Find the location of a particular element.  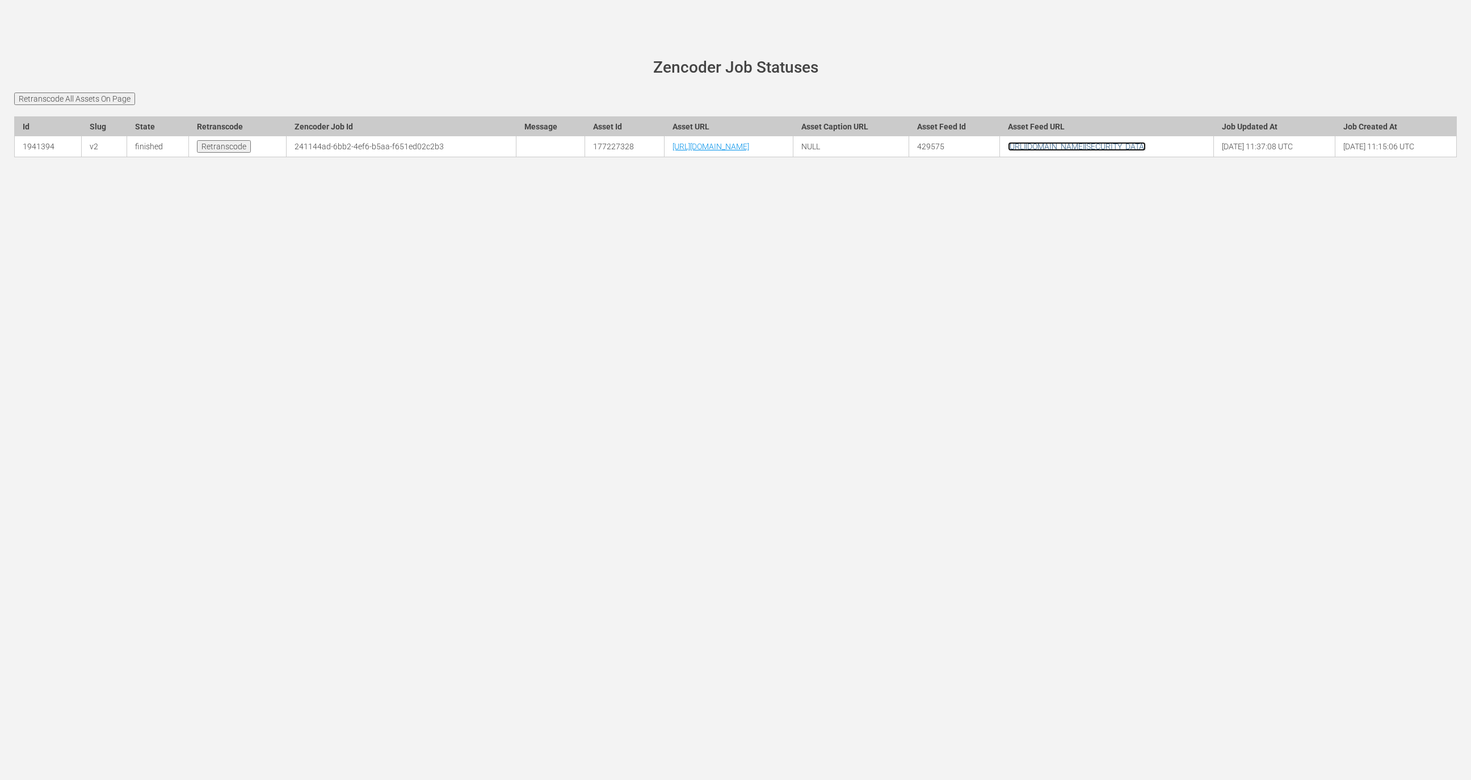

td: finished is located at coordinates (158, 146).